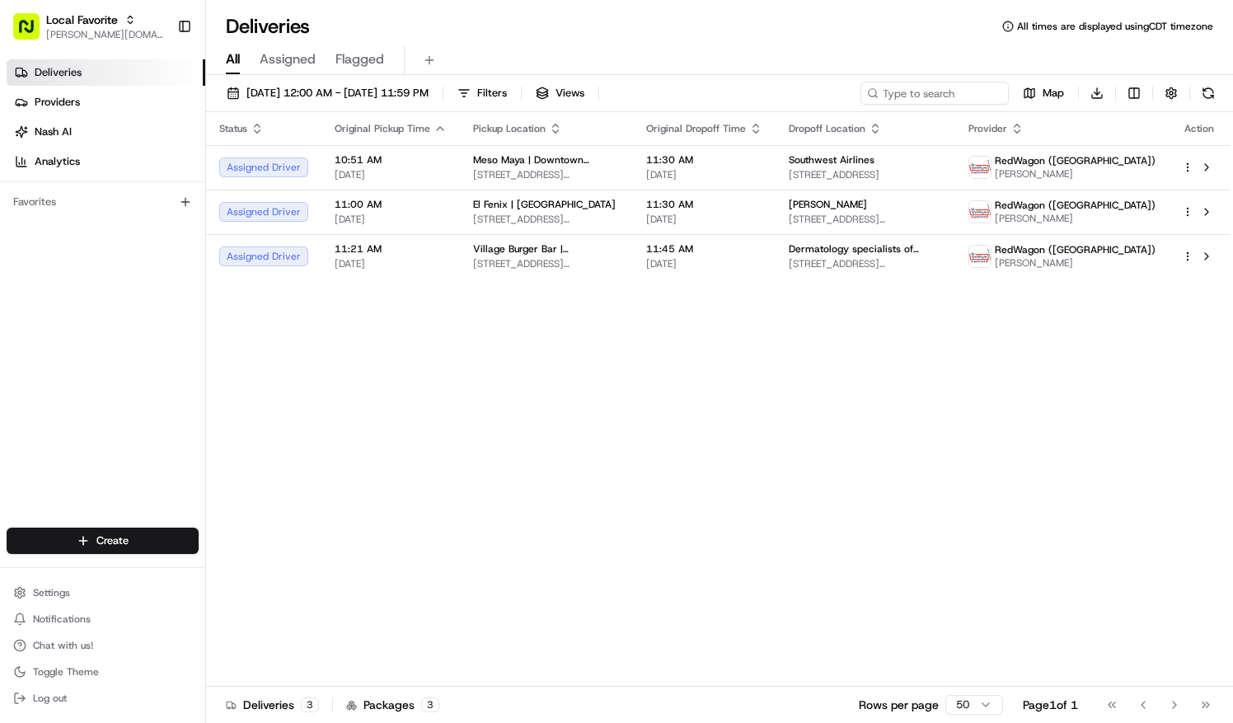 This screenshot has height=723, width=1233. Describe the element at coordinates (826, 129) in the screenshot. I see `span: Dropoff Location` at that location.